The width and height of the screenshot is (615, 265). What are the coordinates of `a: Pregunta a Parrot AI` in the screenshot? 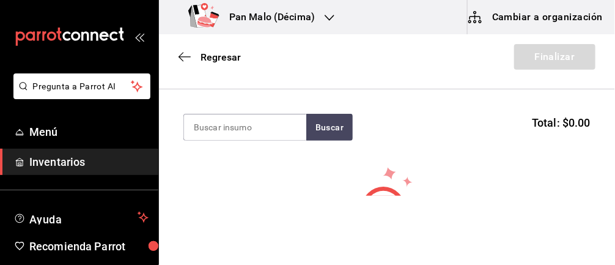 It's located at (79, 95).